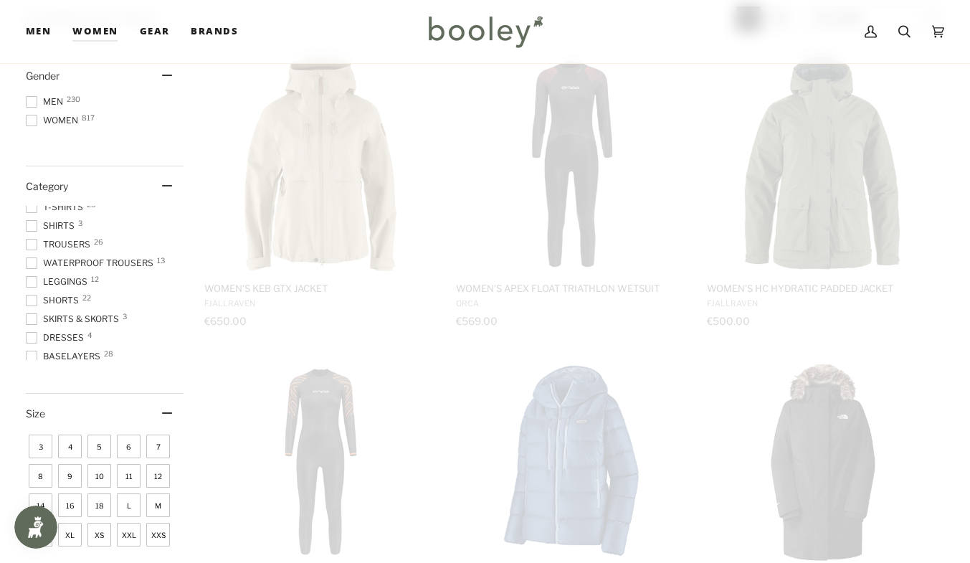 The width and height of the screenshot is (970, 563). What do you see at coordinates (70, 505) in the screenshot?
I see `span: Size: 16` at bounding box center [70, 505].